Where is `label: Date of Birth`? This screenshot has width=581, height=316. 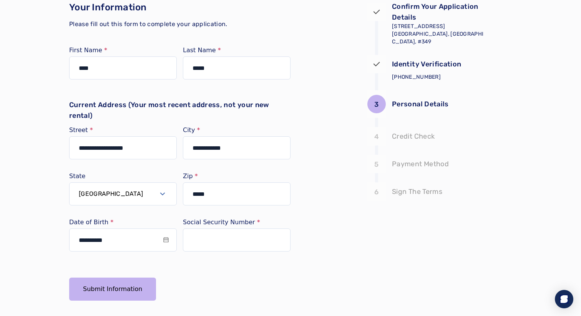
label: Date of Birth is located at coordinates (123, 223).